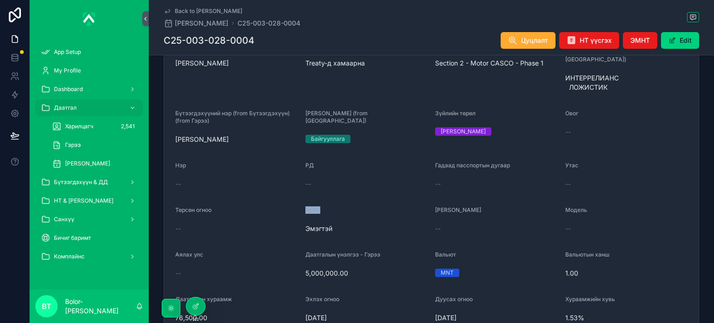 This screenshot has height=323, width=714. I want to click on span: Эхлэх огноо, so click(322, 299).